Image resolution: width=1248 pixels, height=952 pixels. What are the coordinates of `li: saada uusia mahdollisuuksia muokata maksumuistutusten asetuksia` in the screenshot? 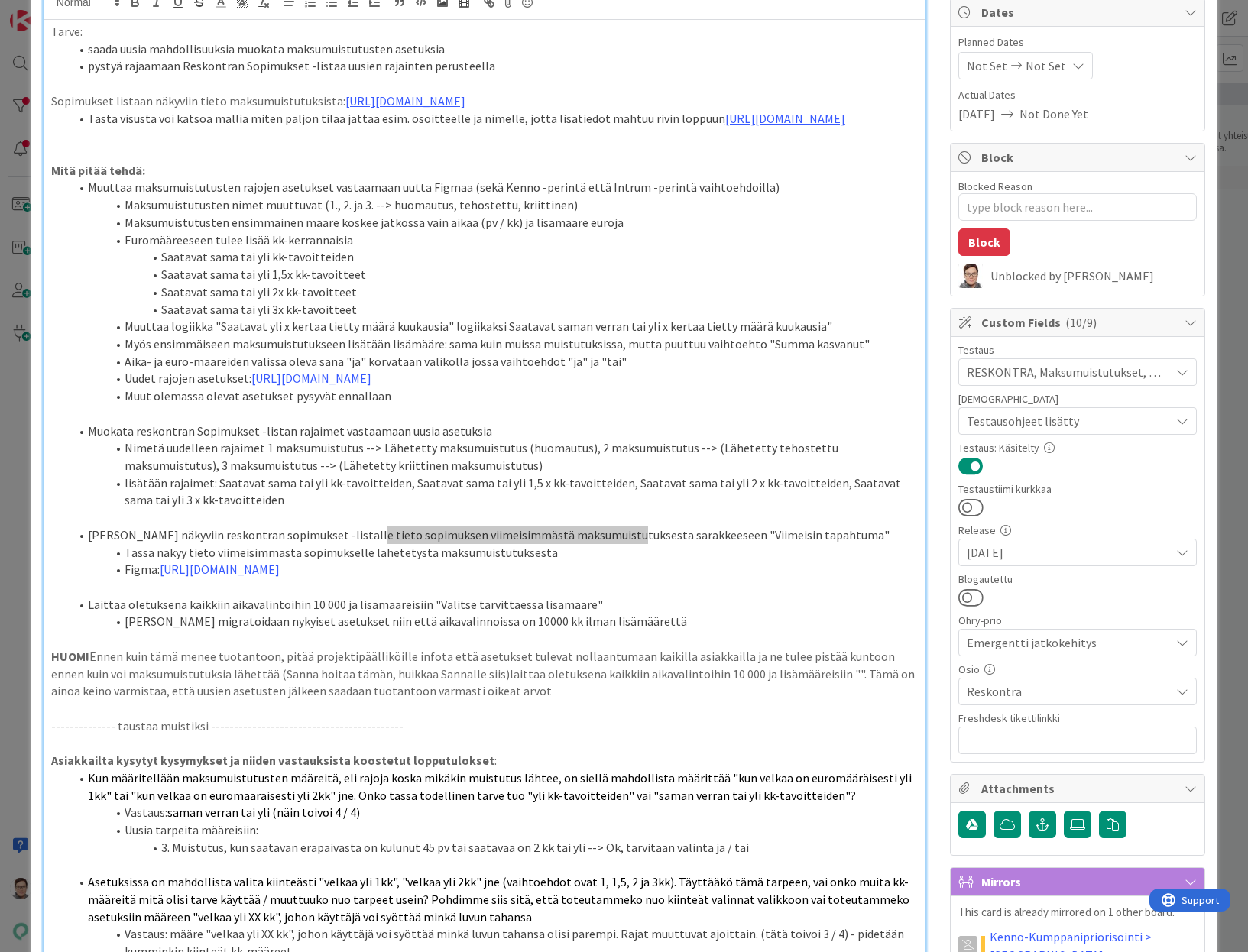 It's located at (493, 49).